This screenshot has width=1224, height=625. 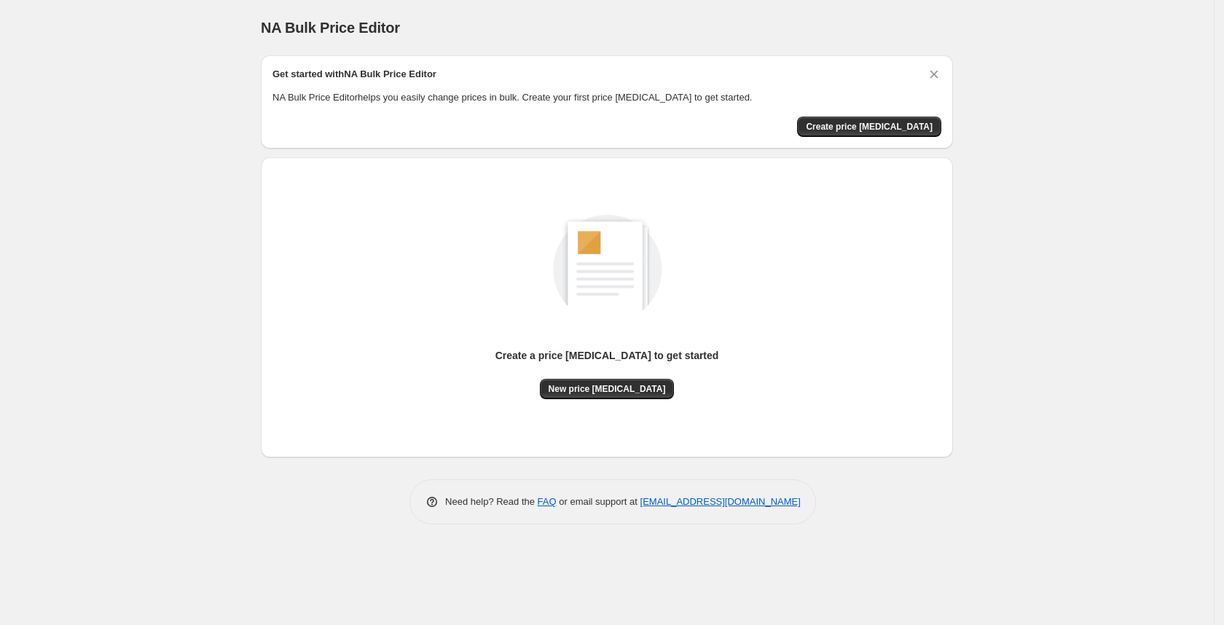 What do you see at coordinates (598, 501) in the screenshot?
I see `span: or email support at` at bounding box center [598, 501].